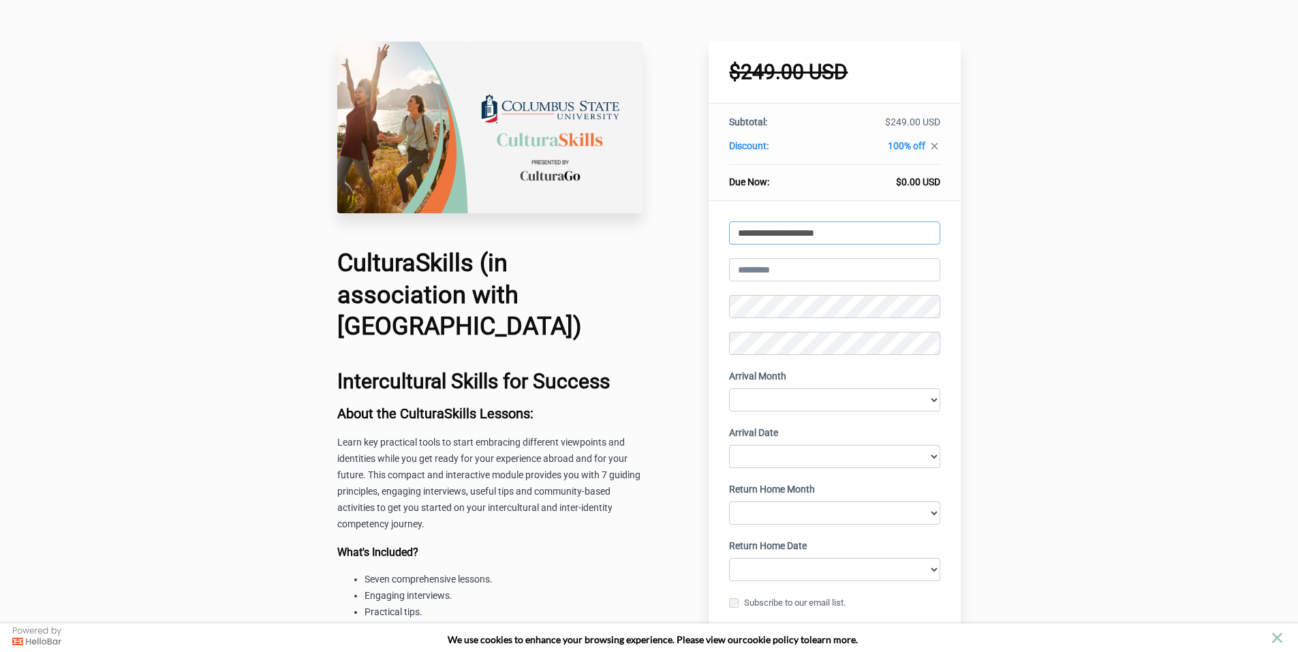 The height and width of the screenshot is (652, 1298). Describe the element at coordinates (393, 612) in the screenshot. I see `span: Practical tips.` at that location.